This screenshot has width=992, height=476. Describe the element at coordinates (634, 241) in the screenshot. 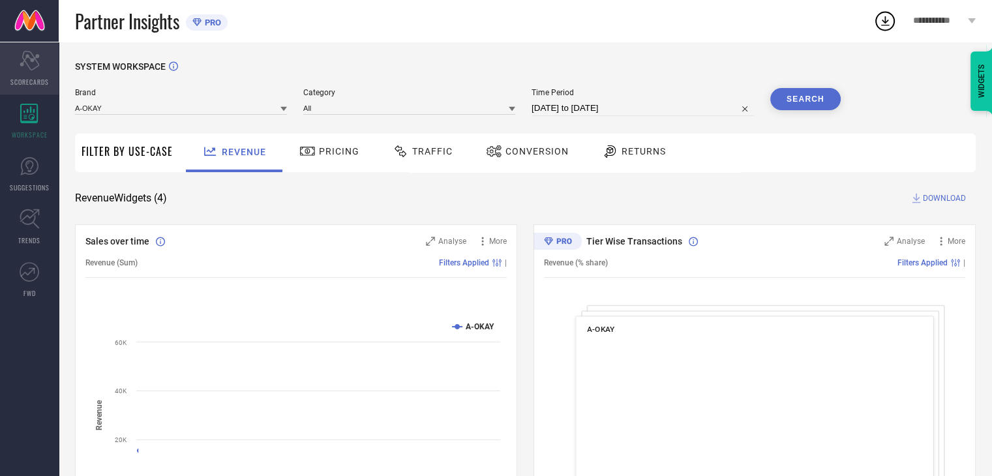

I see `span: Tier Wise Transactions` at that location.